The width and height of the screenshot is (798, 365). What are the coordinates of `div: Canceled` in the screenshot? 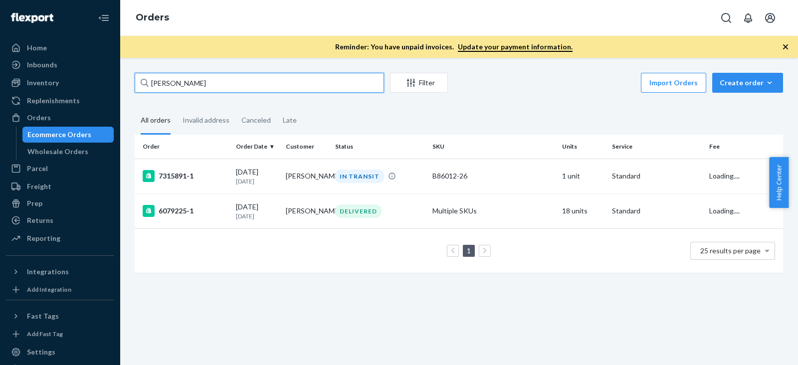 It's located at (256, 120).